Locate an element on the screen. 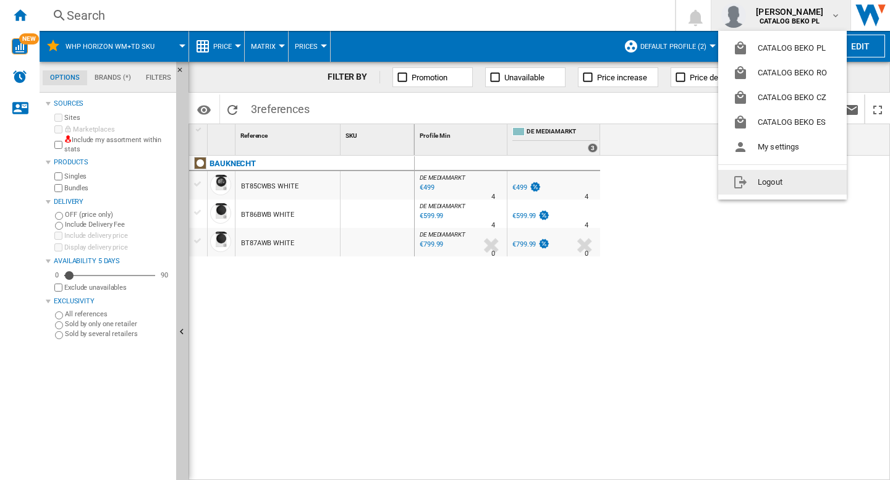 The image size is (890, 480). button: CATALOG BEKO RO is located at coordinates (782, 73).